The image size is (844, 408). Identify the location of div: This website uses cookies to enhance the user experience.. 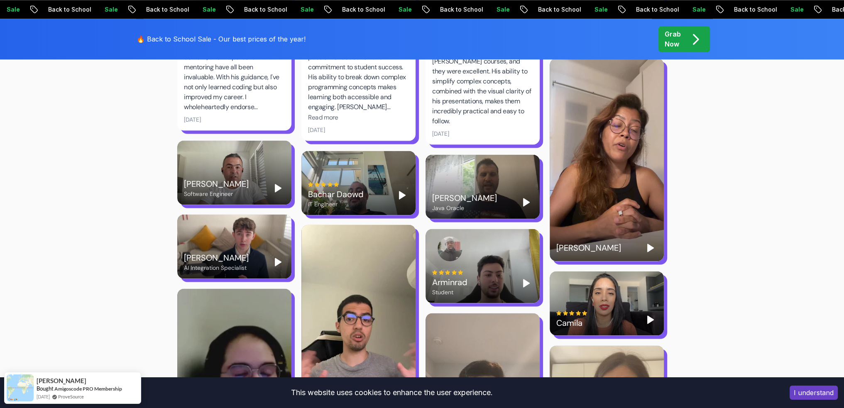
(391, 393).